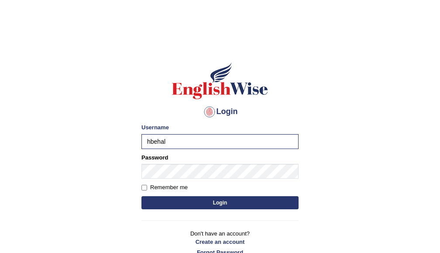 The height and width of the screenshot is (253, 440). I want to click on input: Remember me, so click(144, 187).